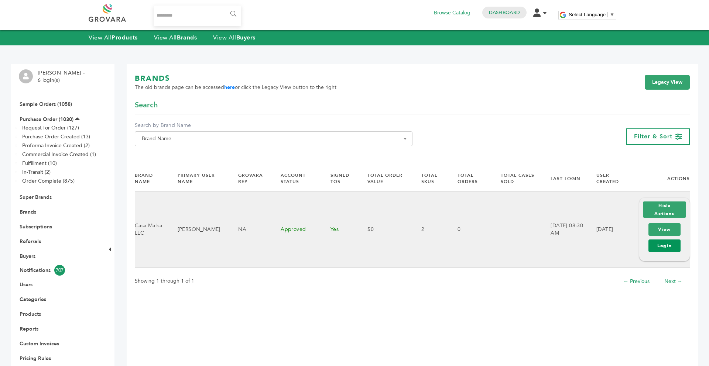 The width and height of the screenshot is (709, 366). Describe the element at coordinates (587, 14) in the screenshot. I see `span: Select Language` at that location.